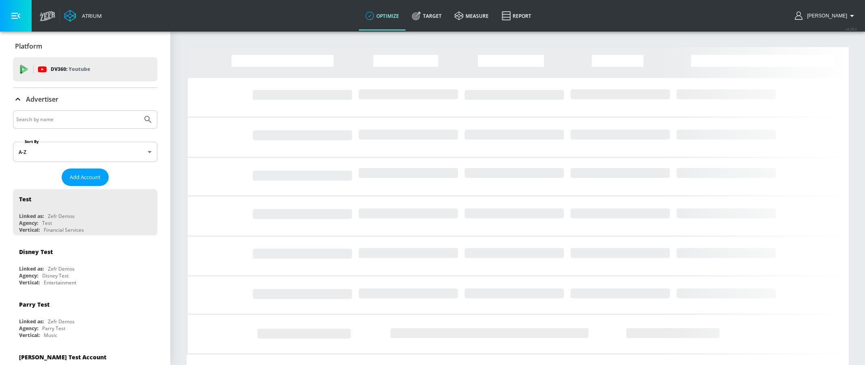  What do you see at coordinates (382, 16) in the screenshot?
I see `a: optimize` at bounding box center [382, 16].